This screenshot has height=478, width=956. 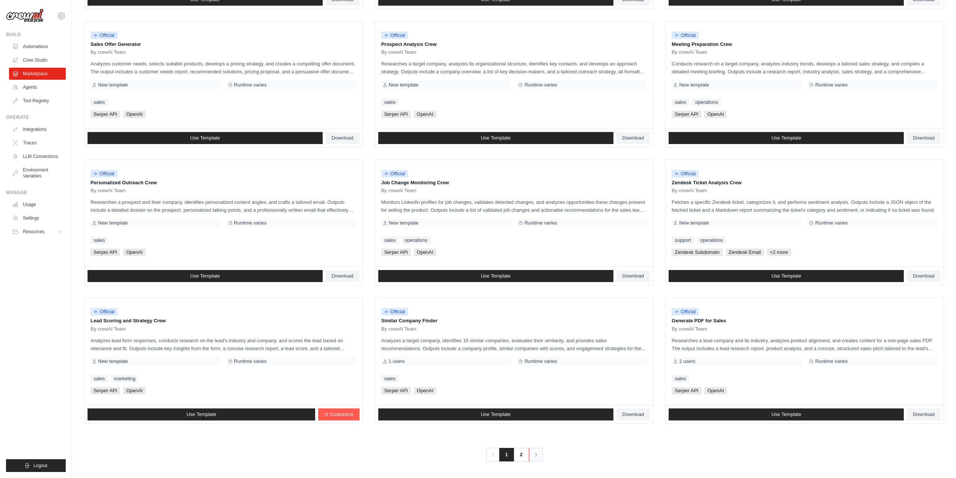 I want to click on span: Zendesk Email, so click(x=745, y=252).